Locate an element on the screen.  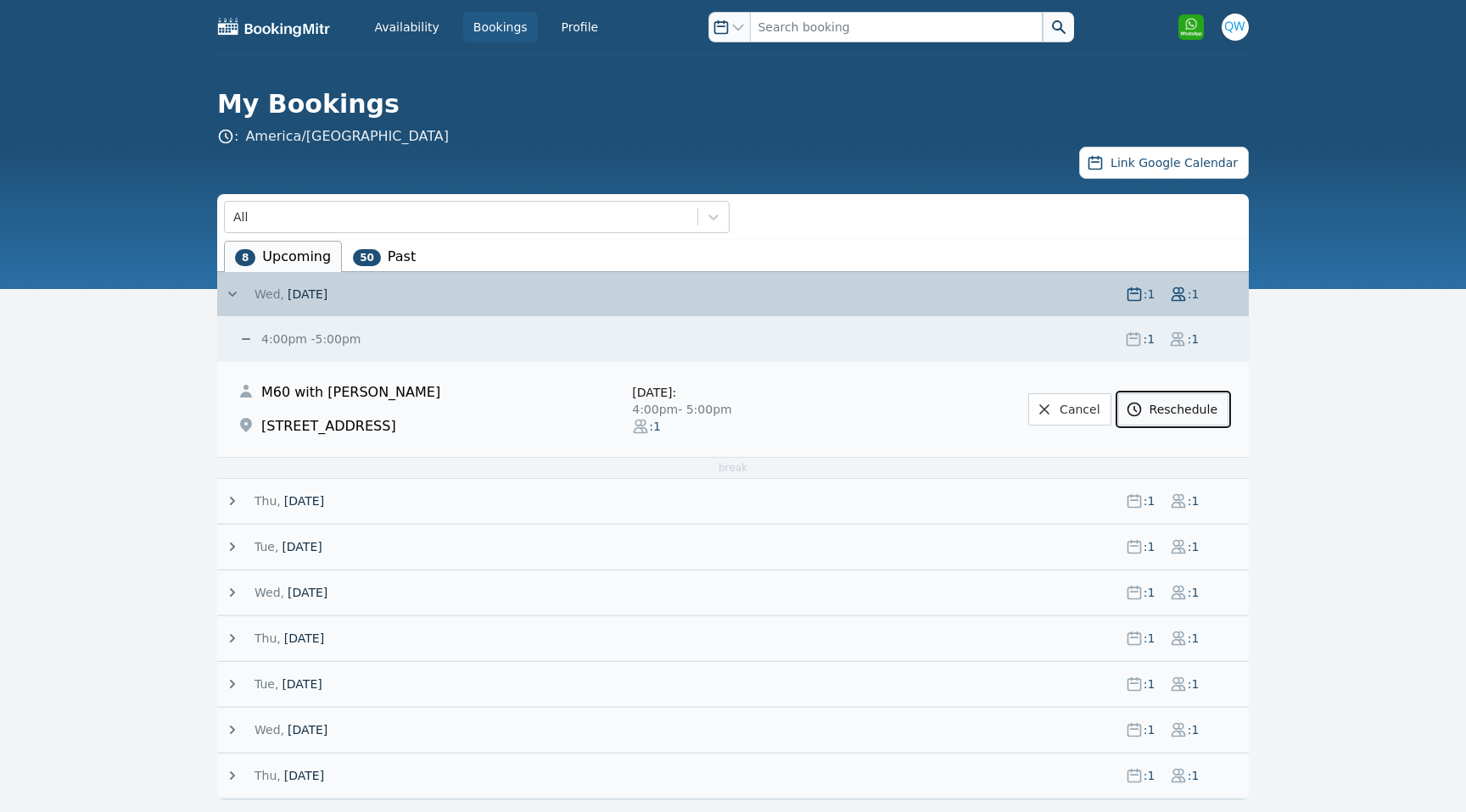
small: 4:00pm - 5:00pm is located at coordinates (309, 340).